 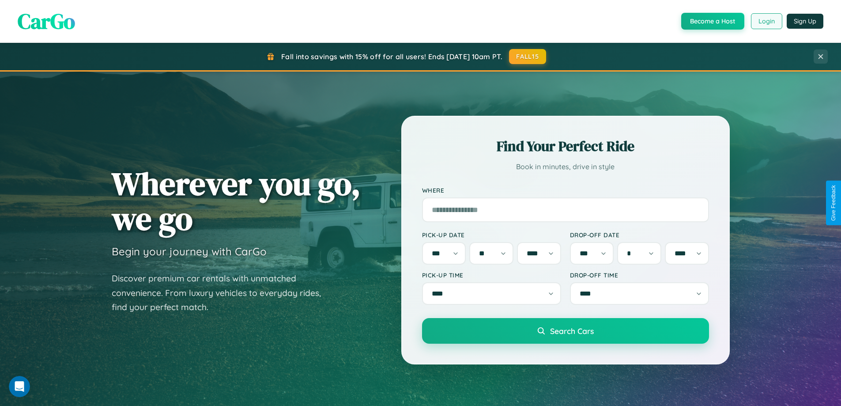 I want to click on label: Pick-up Date, so click(x=491, y=234).